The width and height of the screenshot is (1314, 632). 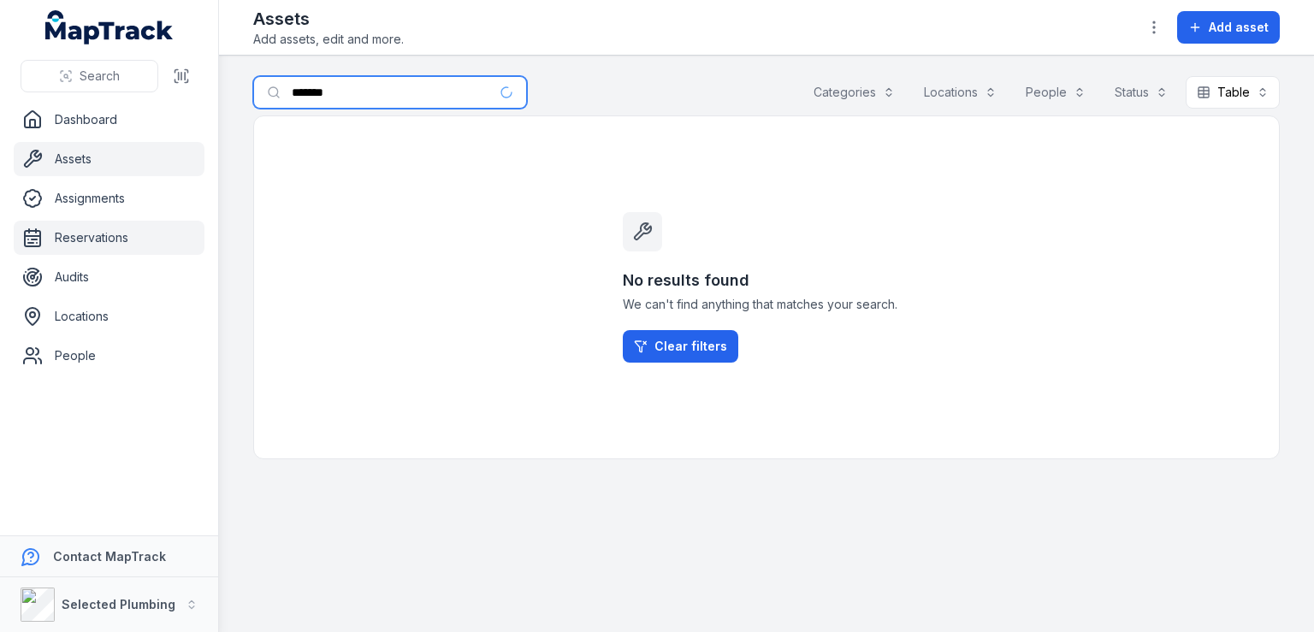 I want to click on a: Clear filters, so click(x=680, y=347).